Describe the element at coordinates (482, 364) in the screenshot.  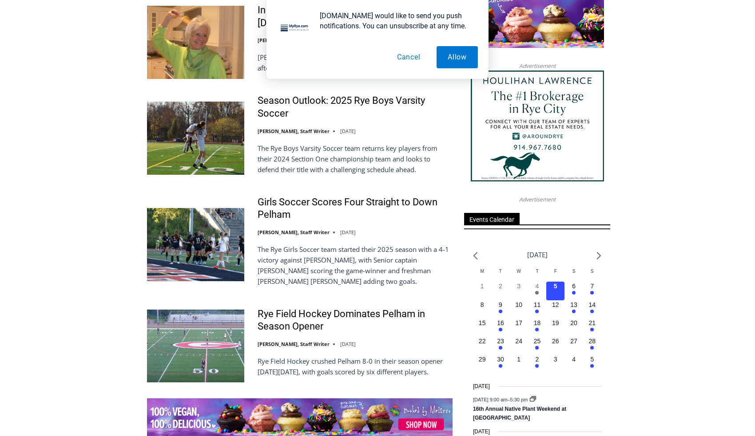
I see `button: 29` at that location.